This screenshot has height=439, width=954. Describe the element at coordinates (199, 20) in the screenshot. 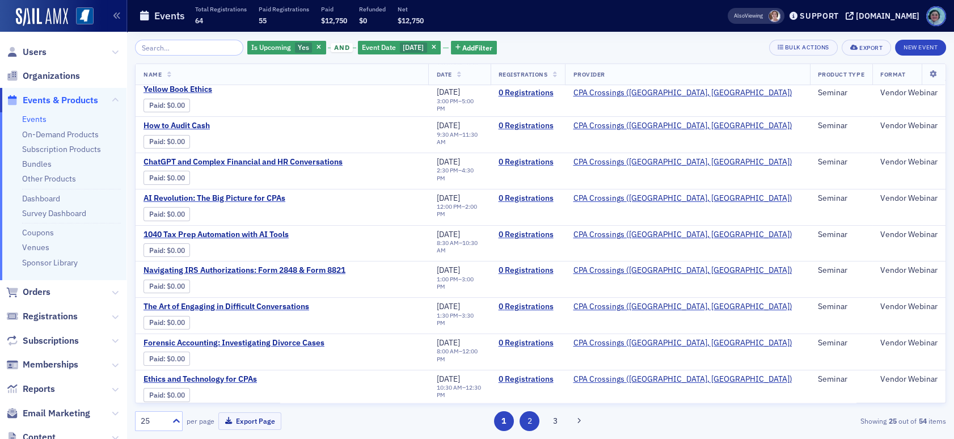

I see `span: 64` at that location.